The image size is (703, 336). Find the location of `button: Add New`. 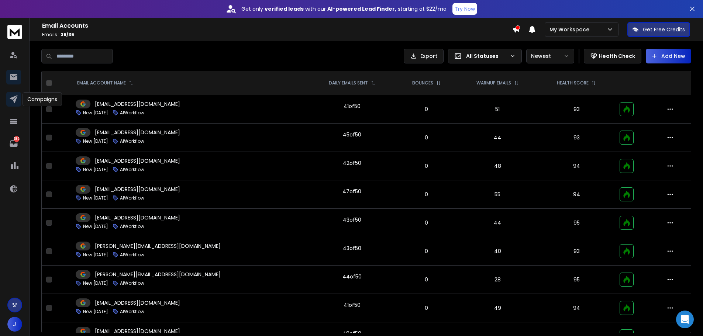

button: Add New is located at coordinates (669, 56).